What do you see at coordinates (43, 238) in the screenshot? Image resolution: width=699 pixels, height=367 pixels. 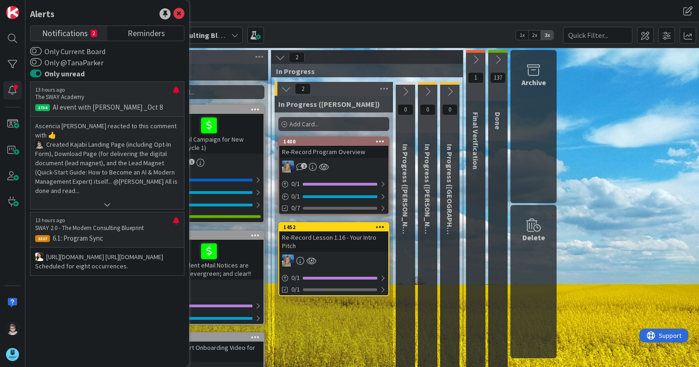 I see `div: 1327` at bounding box center [43, 238].